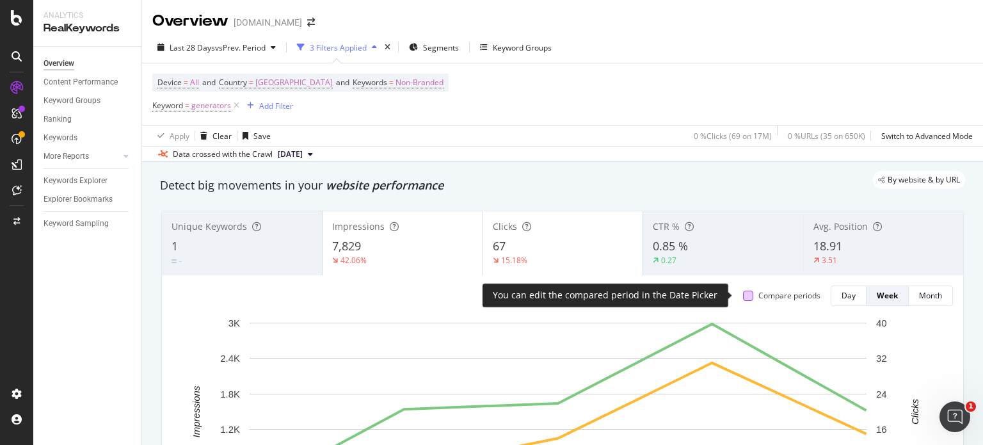  Describe the element at coordinates (499, 246) in the screenshot. I see `span: 67` at that location.